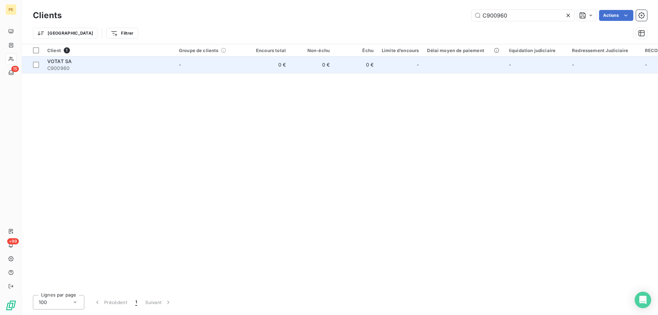 This screenshot has width=658, height=315. What do you see at coordinates (642, 300) in the screenshot?
I see `div: Open Intercom Messenger` at bounding box center [642, 300].